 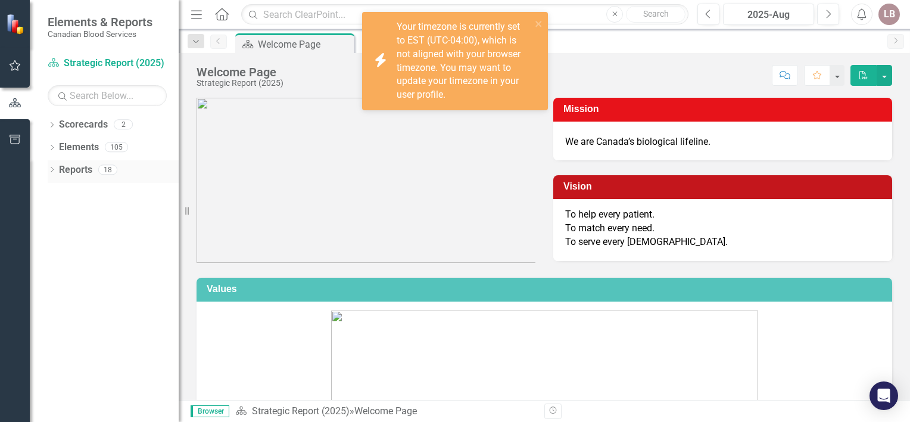 I want to click on button: LB, so click(x=890, y=14).